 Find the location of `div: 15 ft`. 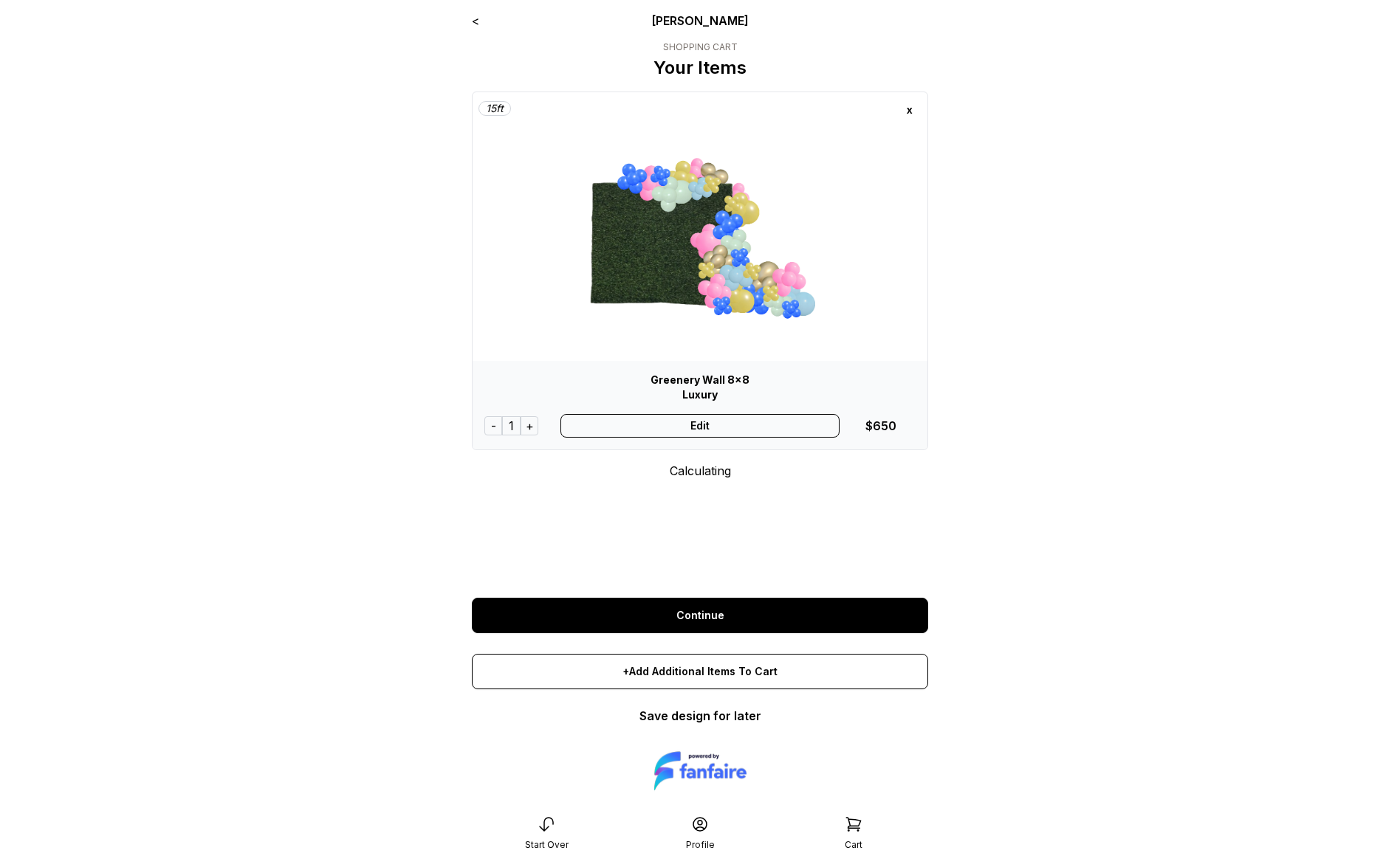

div: 15 ft is located at coordinates (495, 108).